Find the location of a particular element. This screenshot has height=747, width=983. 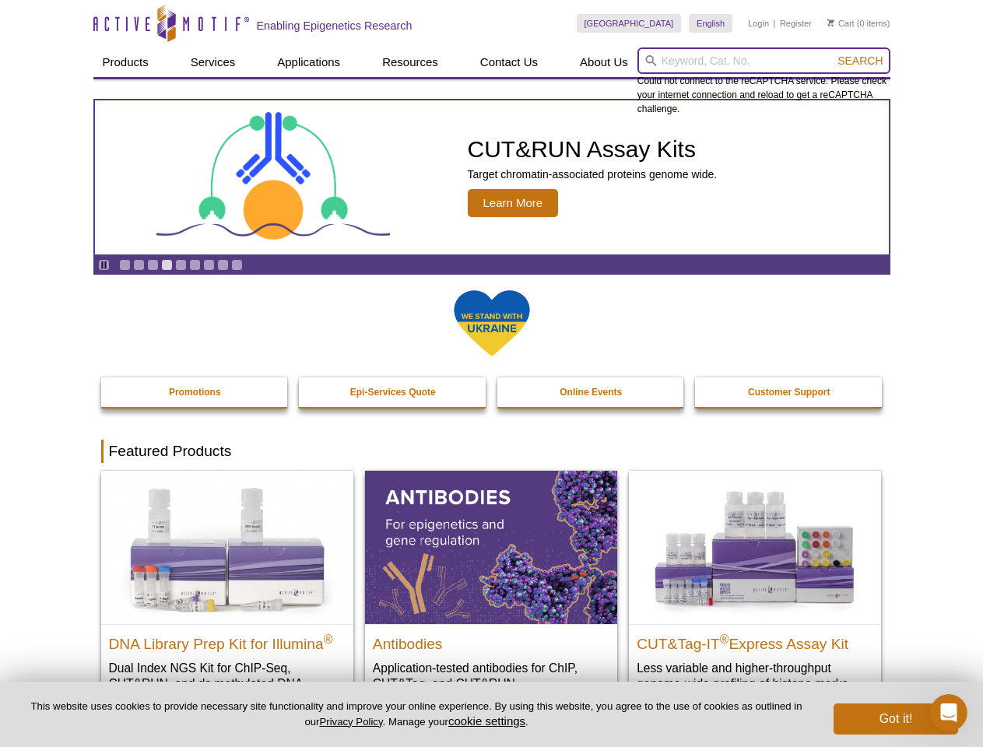

a: DNA Library Prep Kit for Illumina DNA Library Prep Kit for Illumina® Dual Index NGS Kit for ChIP-... is located at coordinates (227, 596).